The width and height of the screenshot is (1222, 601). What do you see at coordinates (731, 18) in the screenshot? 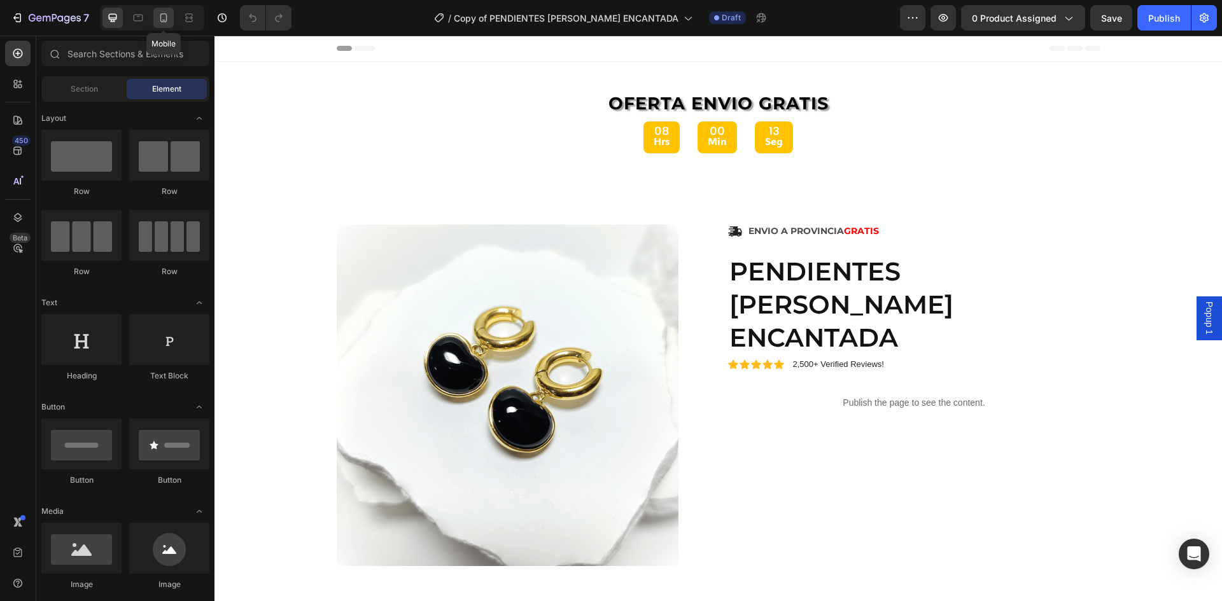
I see `span: Draft` at bounding box center [731, 18].